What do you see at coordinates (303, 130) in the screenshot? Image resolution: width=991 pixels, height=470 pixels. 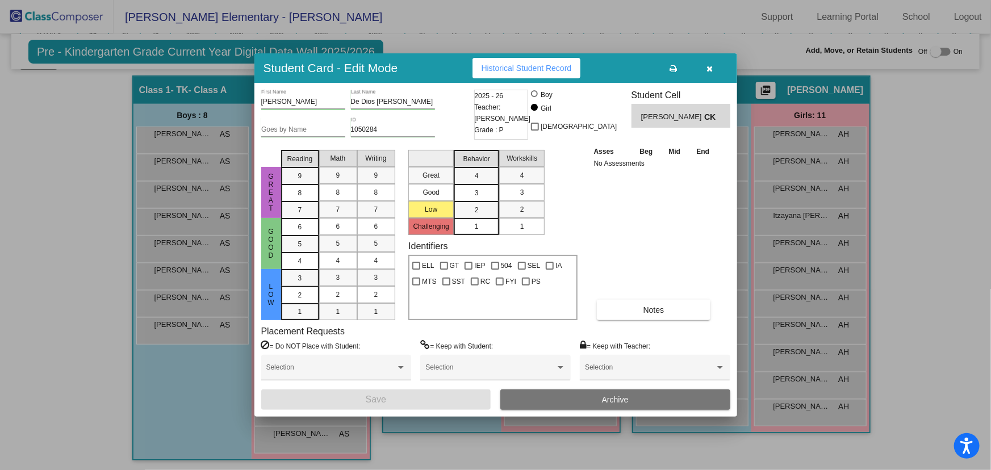 I see `input: goes by name` at bounding box center [303, 130].